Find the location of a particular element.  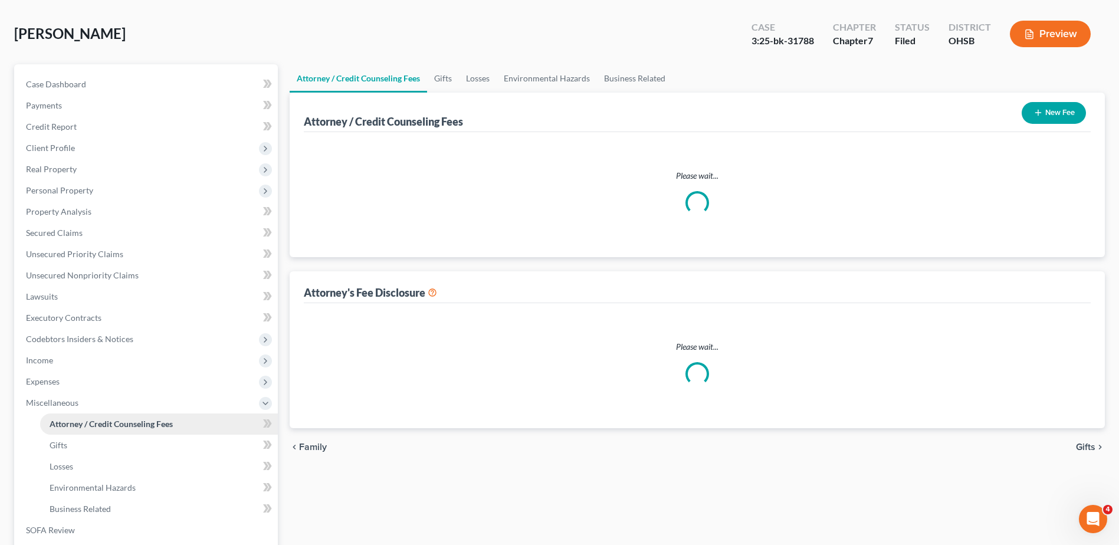

i: chevron_right is located at coordinates (1100, 447).